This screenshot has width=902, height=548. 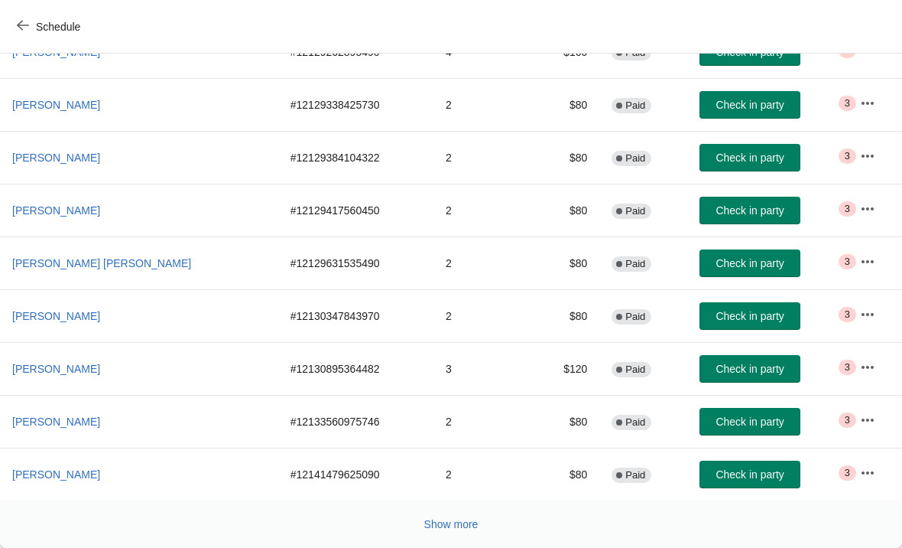 I want to click on span: Show more, so click(x=451, y=524).